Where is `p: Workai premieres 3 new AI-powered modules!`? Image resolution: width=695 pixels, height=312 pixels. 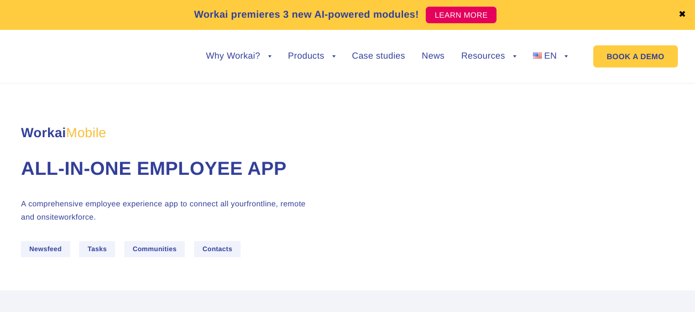
p: Workai premieres 3 new AI-powered modules! is located at coordinates (306, 14).